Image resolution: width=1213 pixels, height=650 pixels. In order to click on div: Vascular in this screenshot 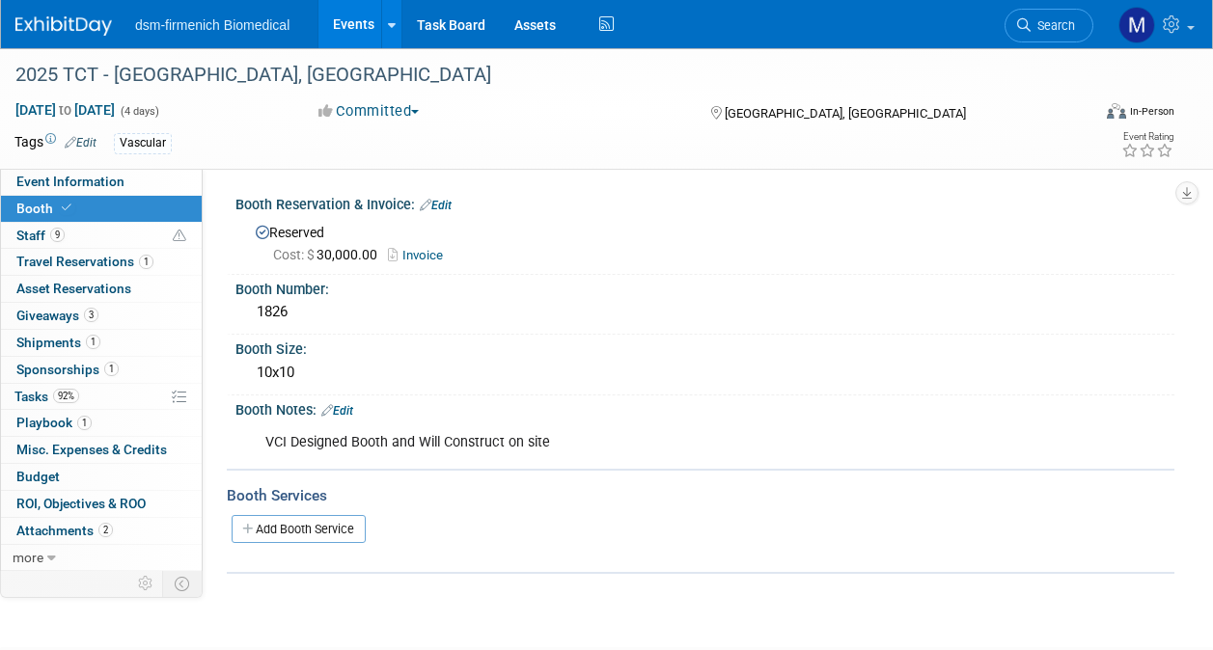, I will do `click(143, 143)`.